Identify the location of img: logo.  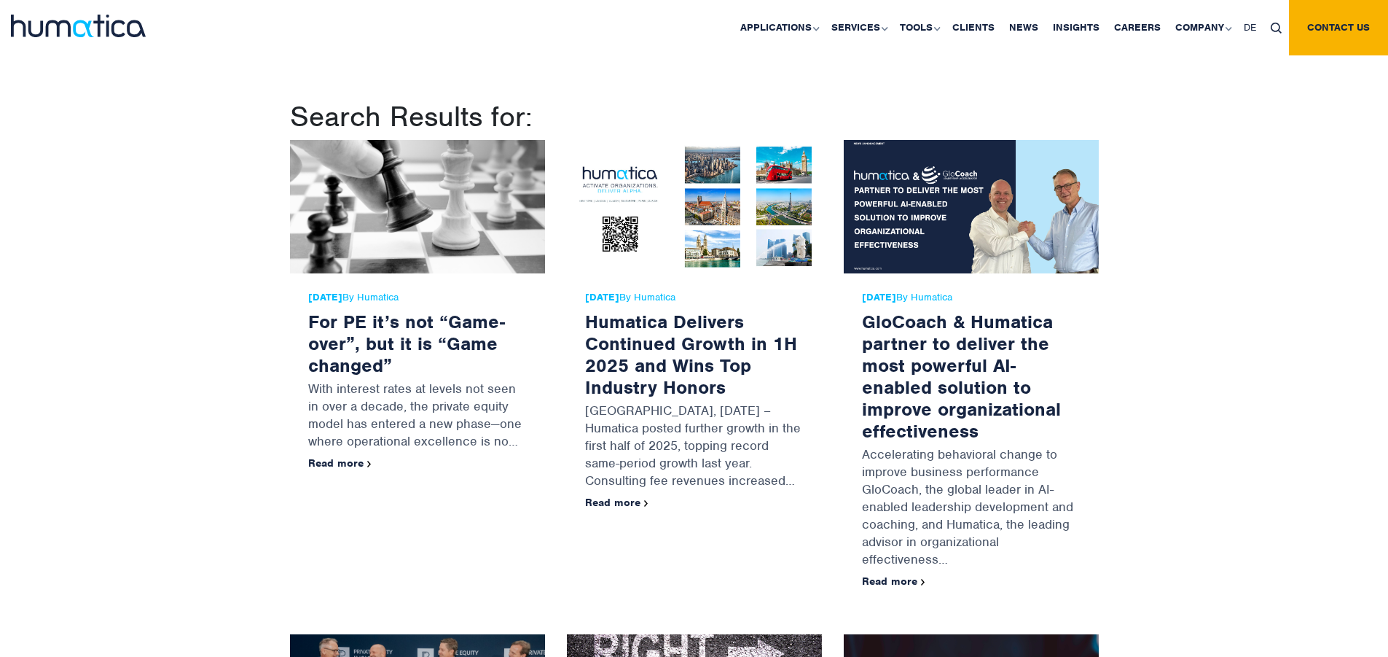
(78, 26).